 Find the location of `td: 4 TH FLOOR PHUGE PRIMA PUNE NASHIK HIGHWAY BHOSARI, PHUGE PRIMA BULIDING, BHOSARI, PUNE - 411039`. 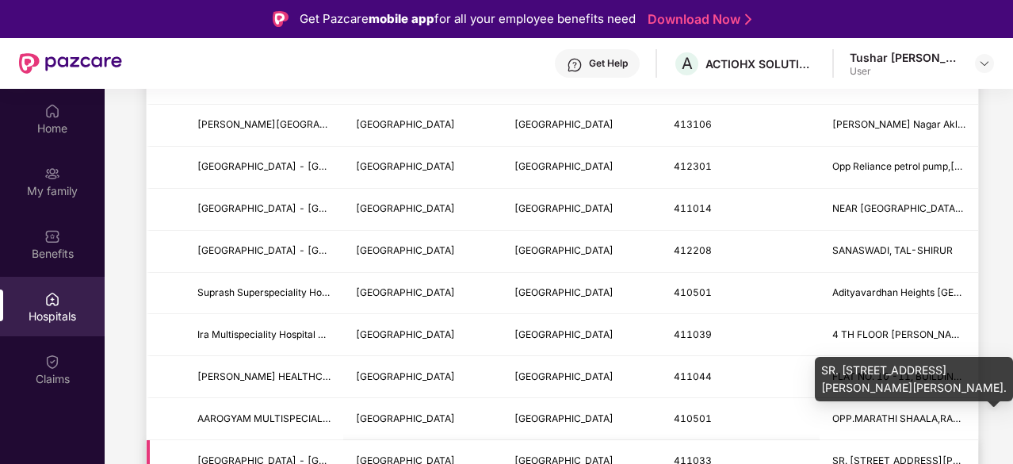

td: 4 TH FLOOR PHUGE PRIMA PUNE NASHIK HIGHWAY BHOSARI, PHUGE PRIMA BULIDING, BHOSARI, PUNE - 411039 is located at coordinates (899, 335).